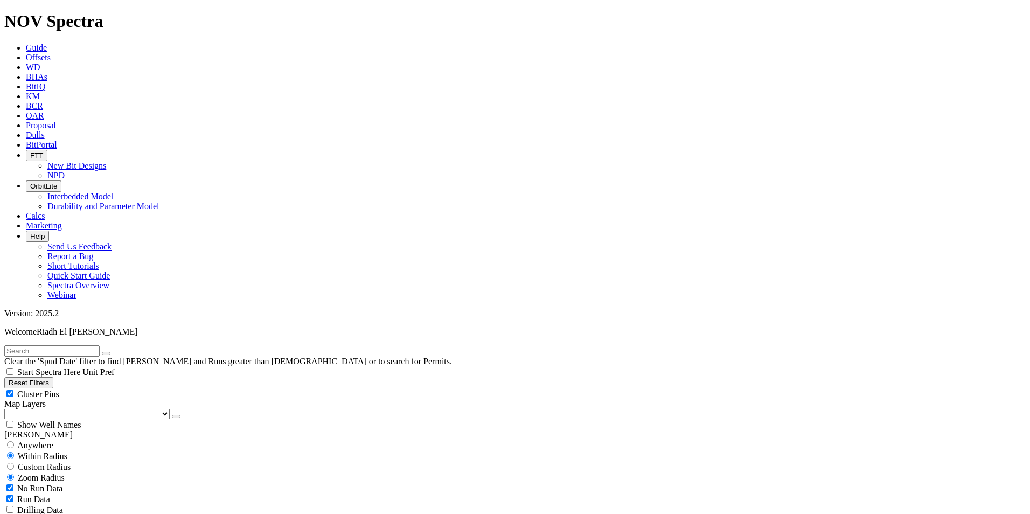  What do you see at coordinates (37, 236) in the screenshot?
I see `span: Help` at bounding box center [37, 236].